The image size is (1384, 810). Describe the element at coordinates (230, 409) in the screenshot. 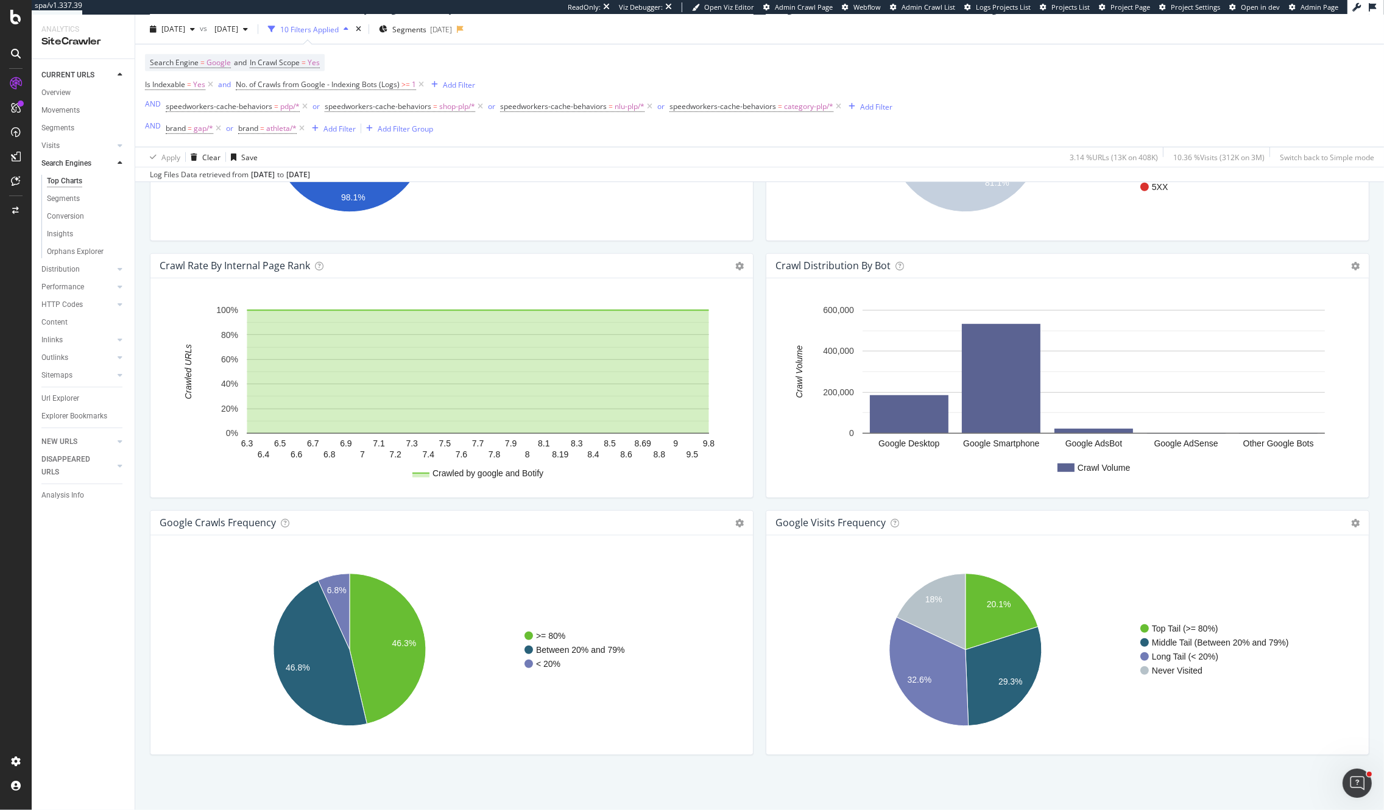

I see `text: 20%` at that location.